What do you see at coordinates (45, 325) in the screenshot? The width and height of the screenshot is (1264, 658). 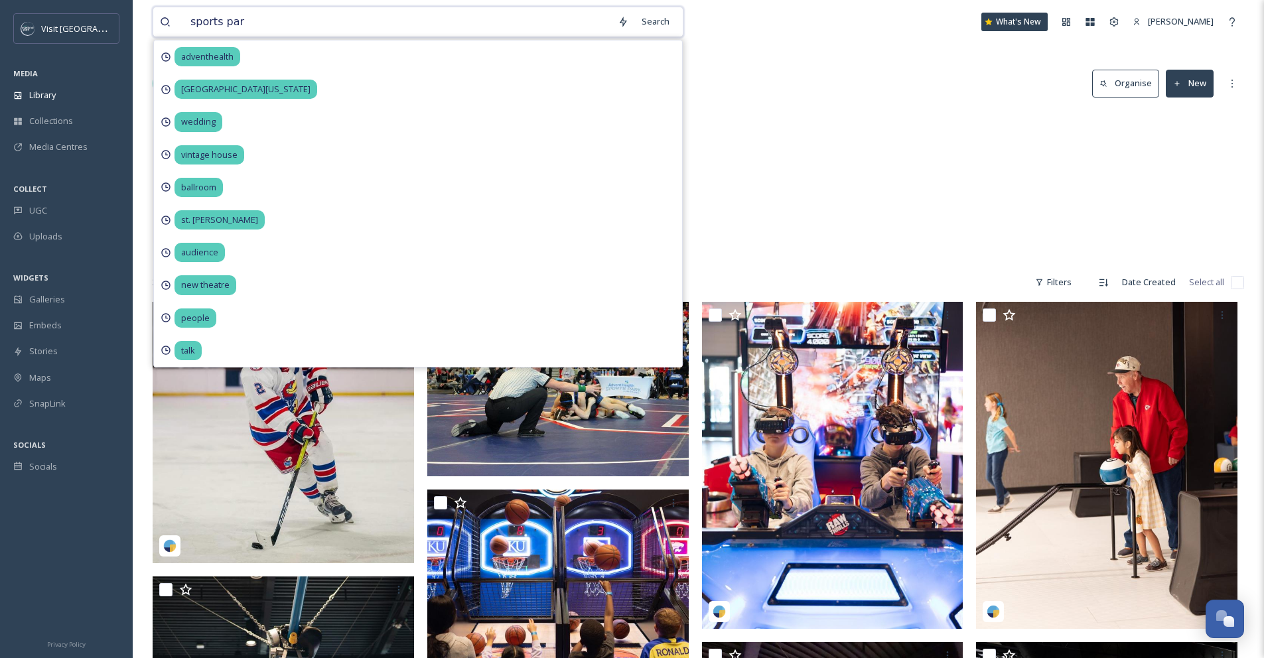 I see `span: Embeds` at bounding box center [45, 325].